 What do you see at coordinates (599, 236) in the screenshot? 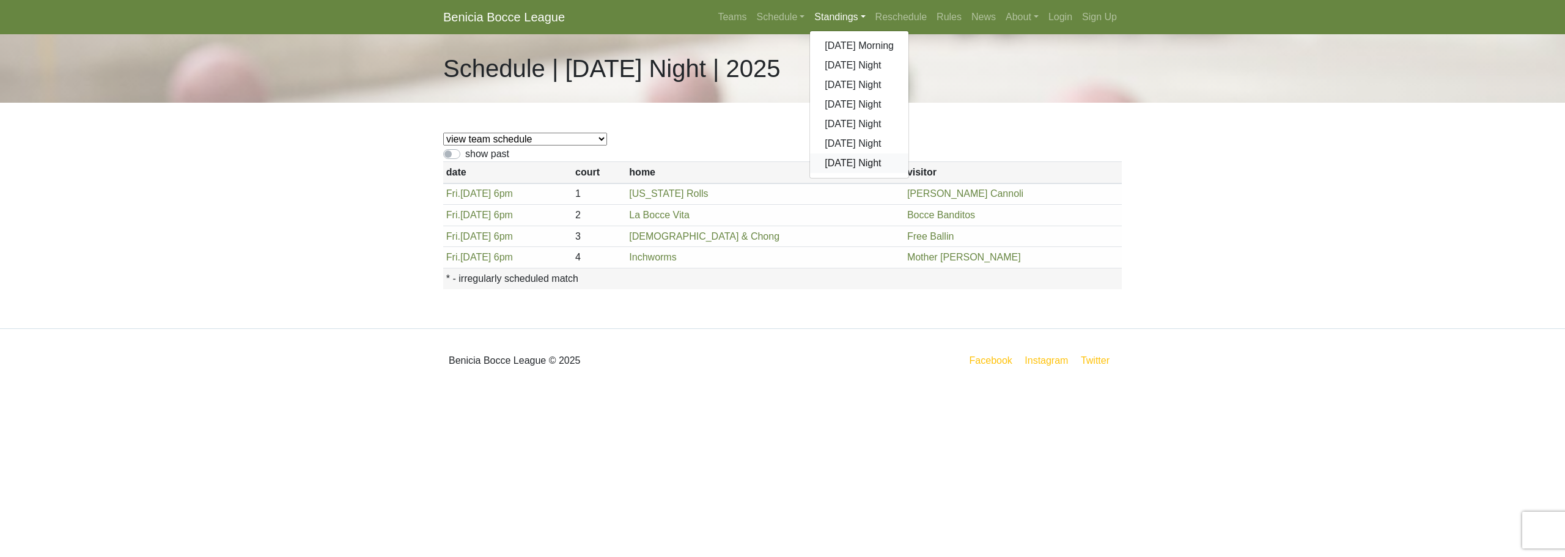
I see `td: 3` at bounding box center [599, 236].